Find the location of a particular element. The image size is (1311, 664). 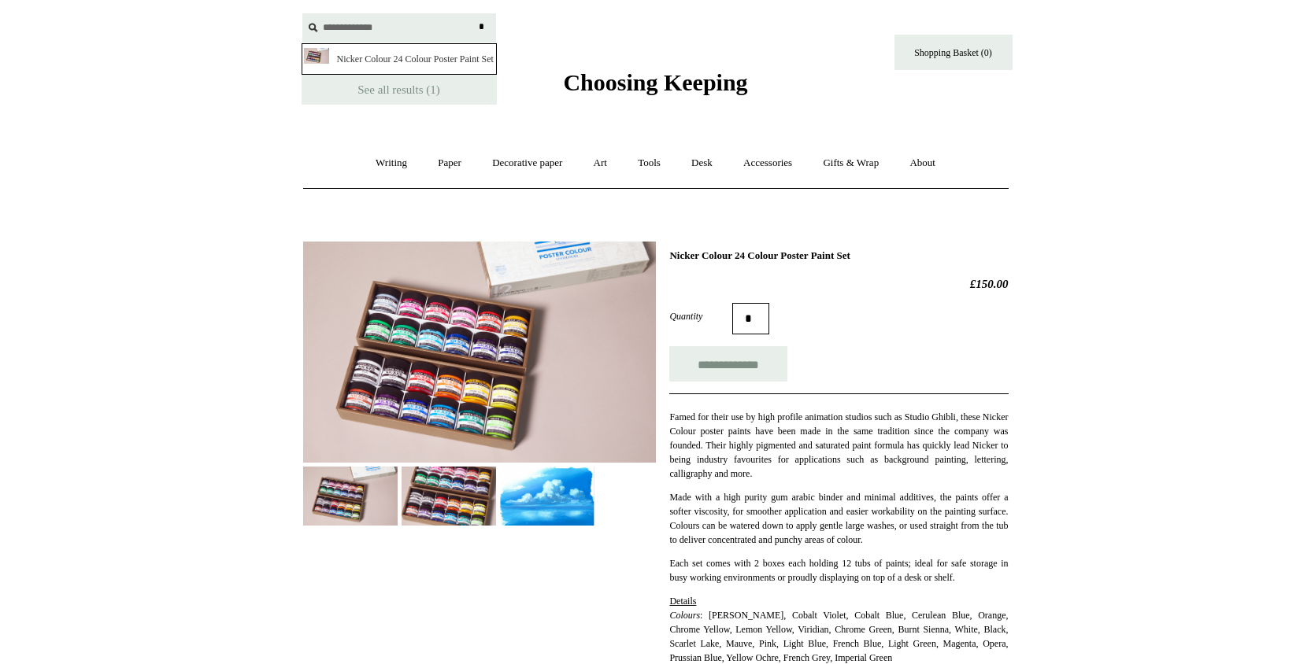

a: See all results (1) is located at coordinates (399, 90).